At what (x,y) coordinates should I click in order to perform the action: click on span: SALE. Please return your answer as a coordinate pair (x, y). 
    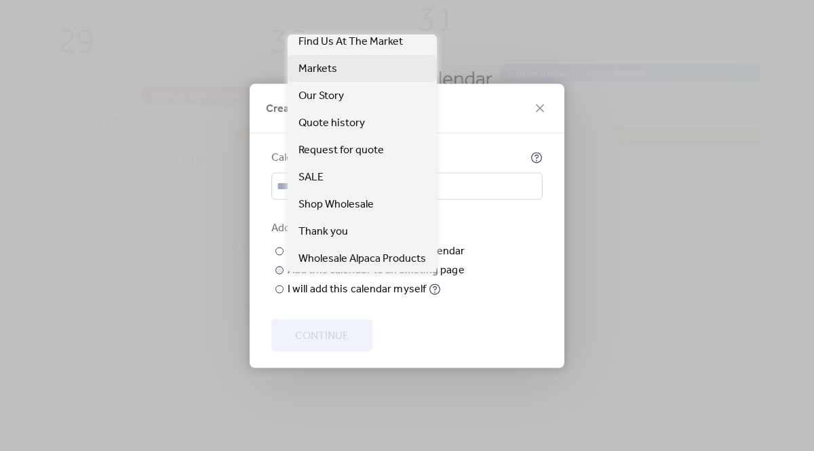
    Looking at the image, I should click on (311, 178).